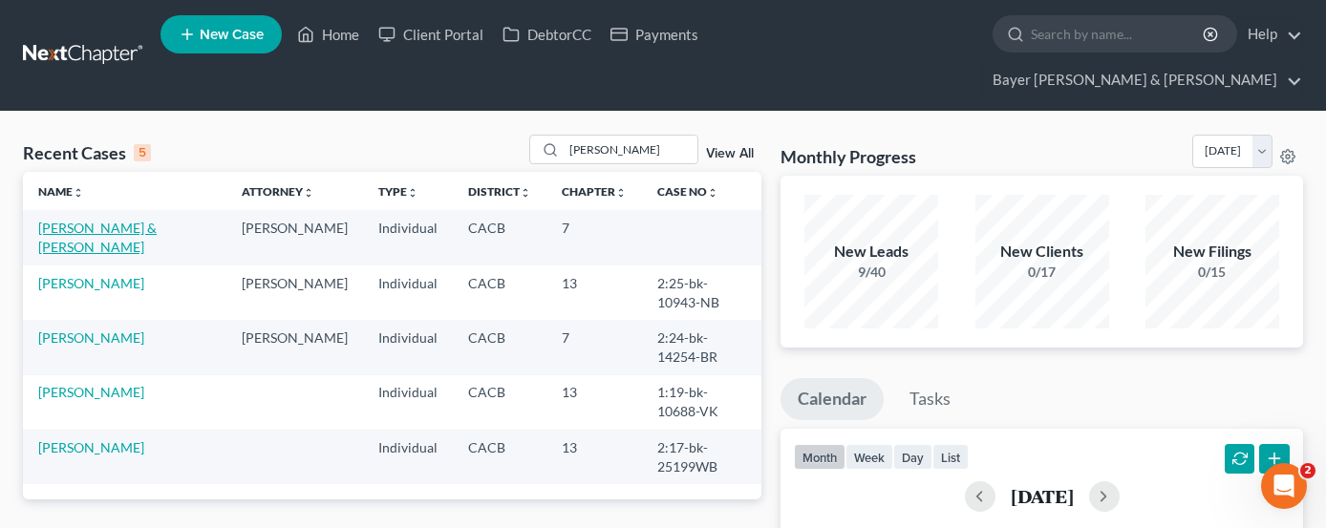  Describe the element at coordinates (848, 157) in the screenshot. I see `h3: Monthly Progress` at that location.